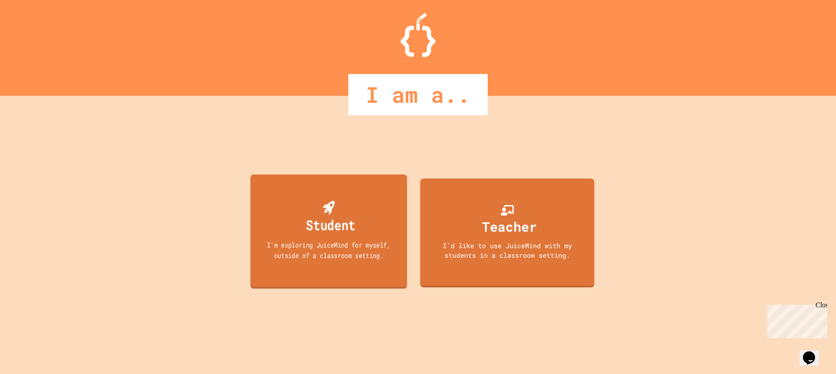 The height and width of the screenshot is (374, 836). I want to click on div: I am a.., so click(418, 95).